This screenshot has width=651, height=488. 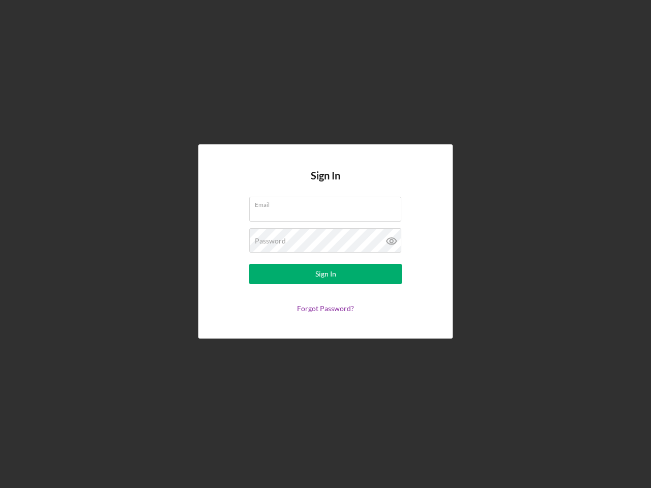 What do you see at coordinates (328, 203) in the screenshot?
I see `label: Email` at bounding box center [328, 203].